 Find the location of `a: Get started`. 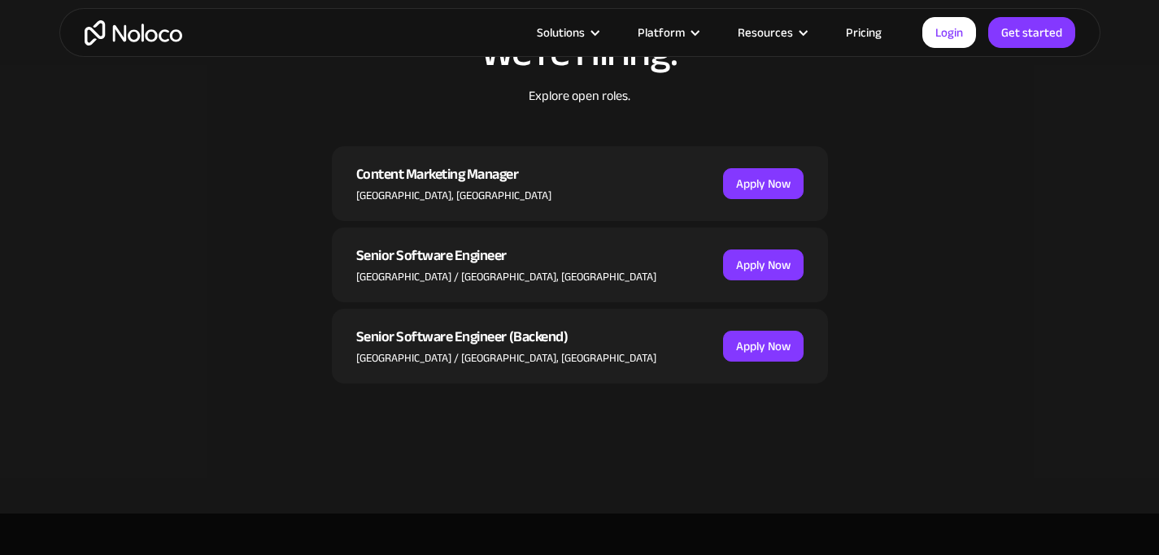

a: Get started is located at coordinates (1031, 33).